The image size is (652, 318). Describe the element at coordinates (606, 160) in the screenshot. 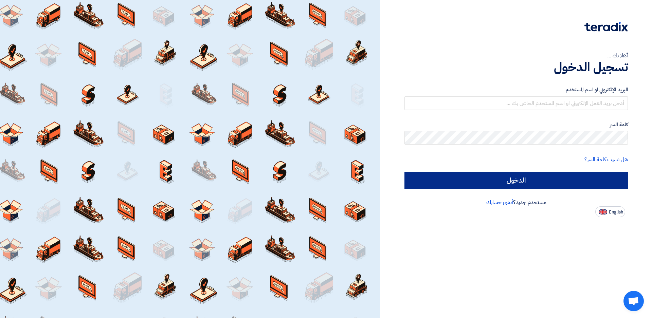

I see `a: هل نسيت كلمة السر؟` at that location.